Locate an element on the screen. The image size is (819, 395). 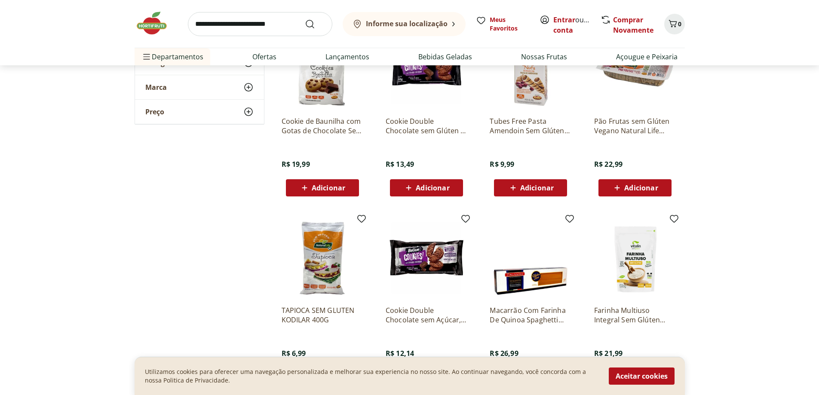
a: Bebidas Geladas is located at coordinates (445, 57).